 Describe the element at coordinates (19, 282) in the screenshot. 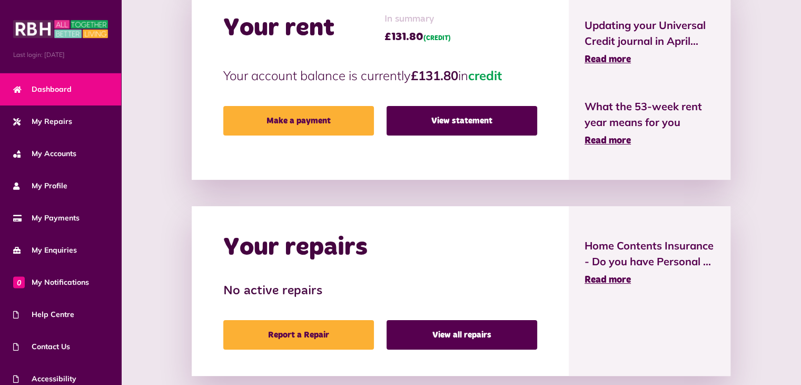

I see `span: 0` at that location.